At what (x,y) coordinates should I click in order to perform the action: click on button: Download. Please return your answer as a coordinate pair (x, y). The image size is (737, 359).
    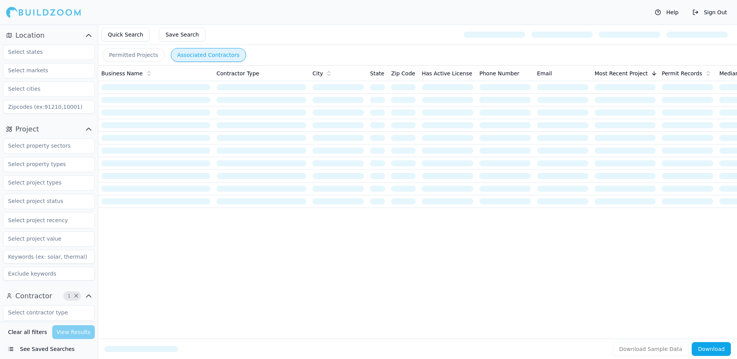
    Looking at the image, I should click on (711, 349).